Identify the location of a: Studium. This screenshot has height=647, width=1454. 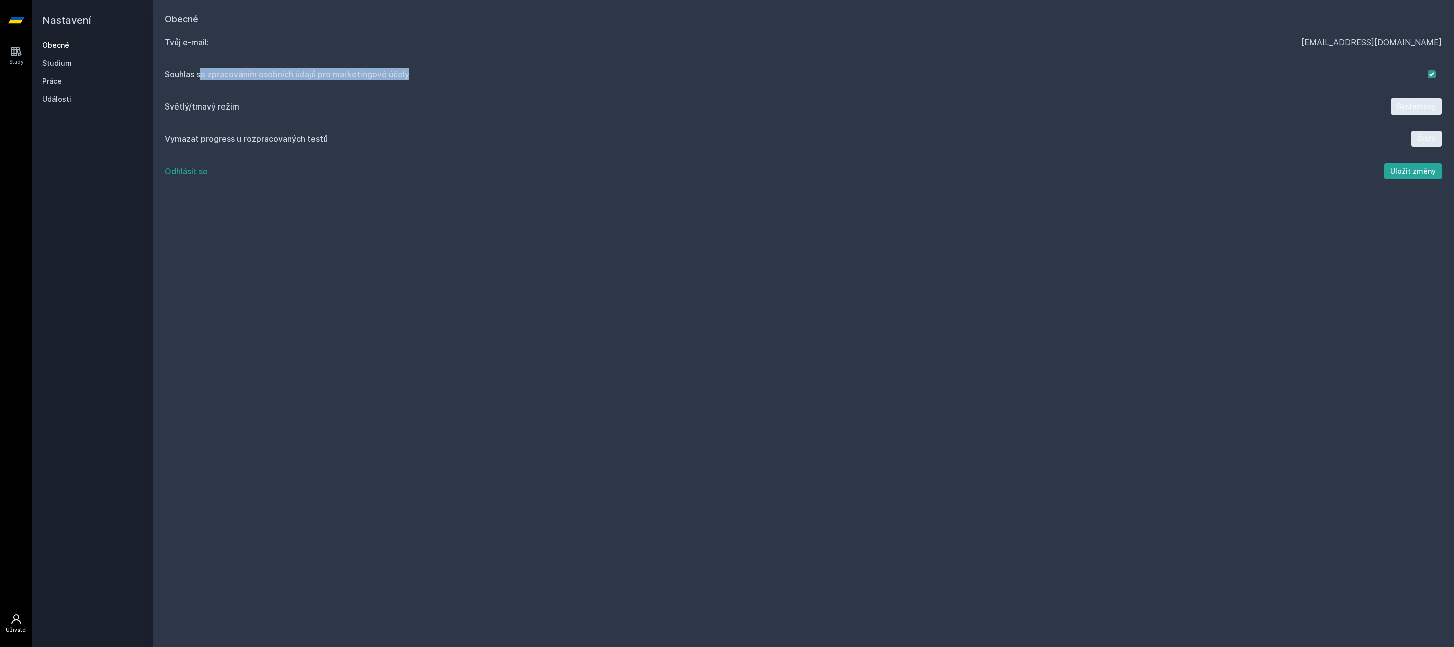
(92, 63).